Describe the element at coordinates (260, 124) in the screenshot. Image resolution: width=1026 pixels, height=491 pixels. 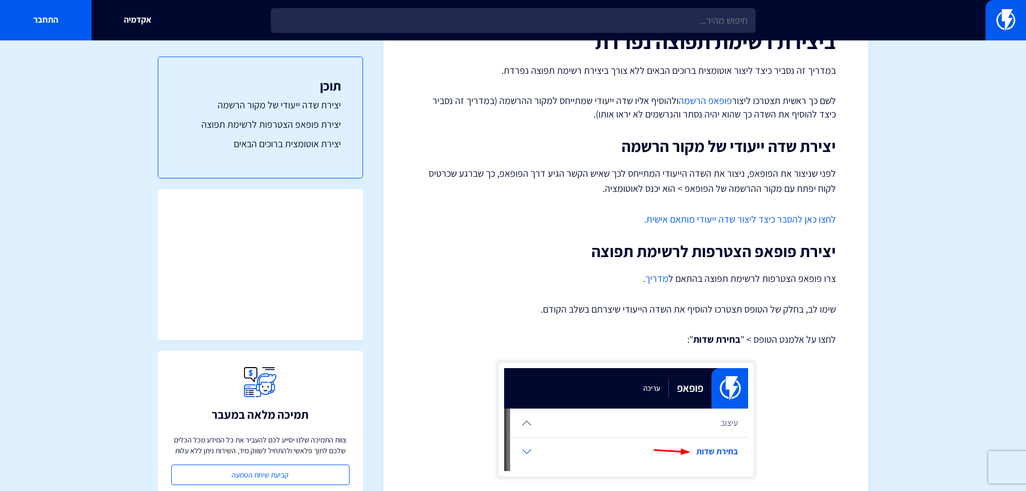
I see `a: יצירת פופאפ הצטרפות לרשימת תפוצה` at that location.